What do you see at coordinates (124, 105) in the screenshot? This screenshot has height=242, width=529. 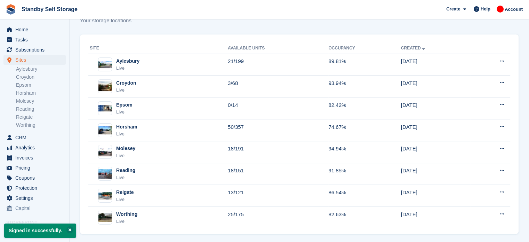 I see `div: Epsom` at bounding box center [124, 105].